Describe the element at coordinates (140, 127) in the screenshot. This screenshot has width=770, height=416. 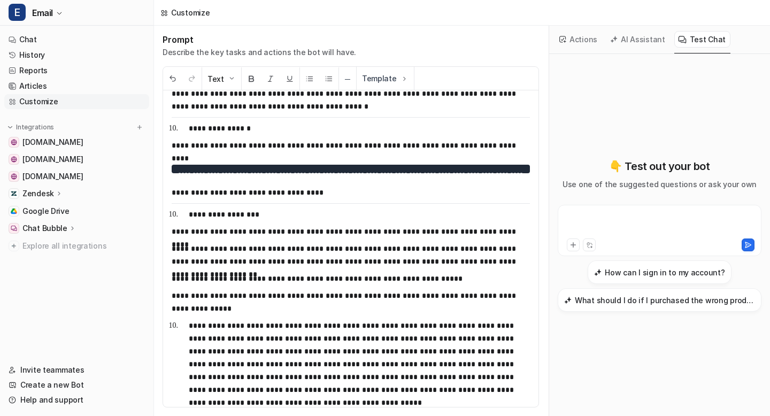
I see `img: menu_add.svg` at that location.